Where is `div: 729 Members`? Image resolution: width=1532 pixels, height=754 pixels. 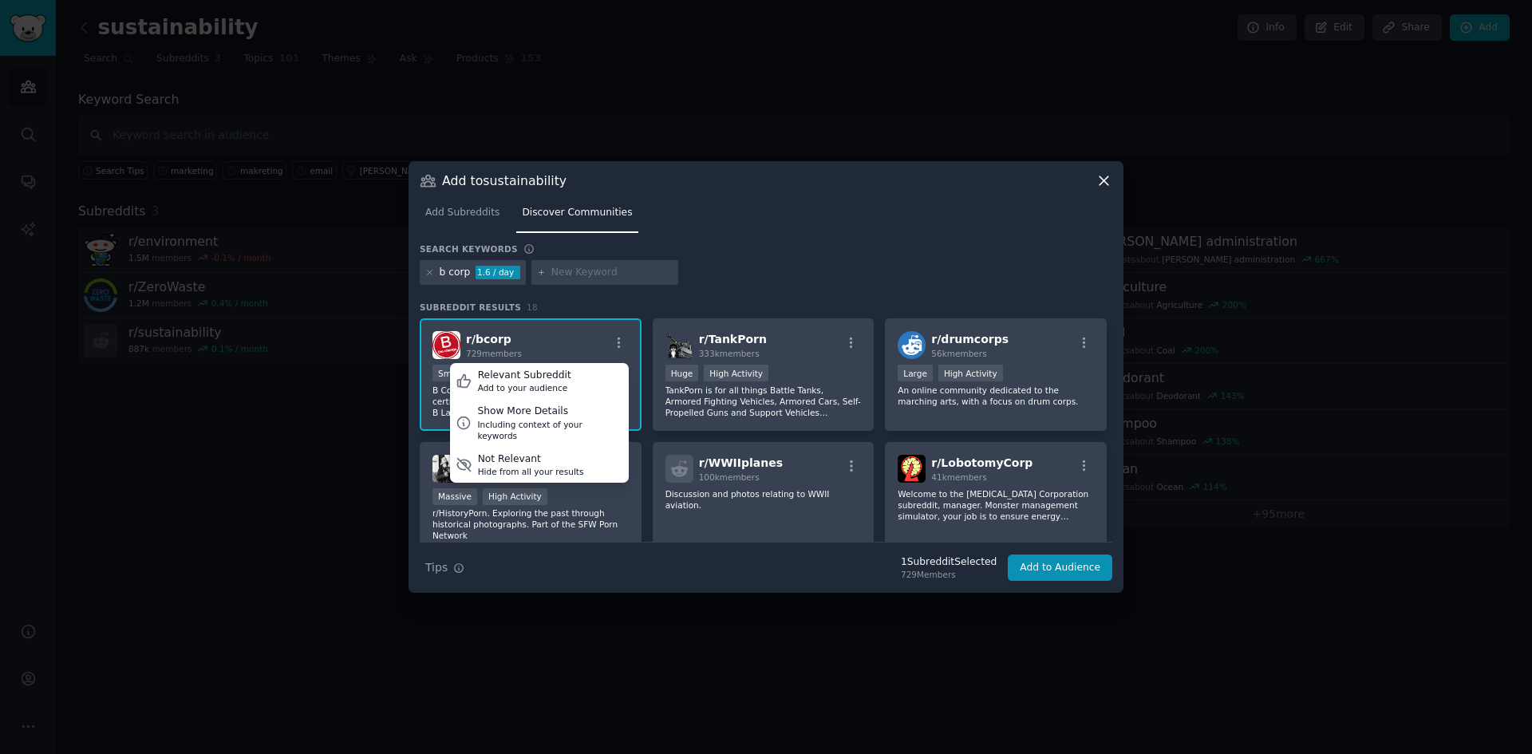 div: 729 Members is located at coordinates (949, 575).